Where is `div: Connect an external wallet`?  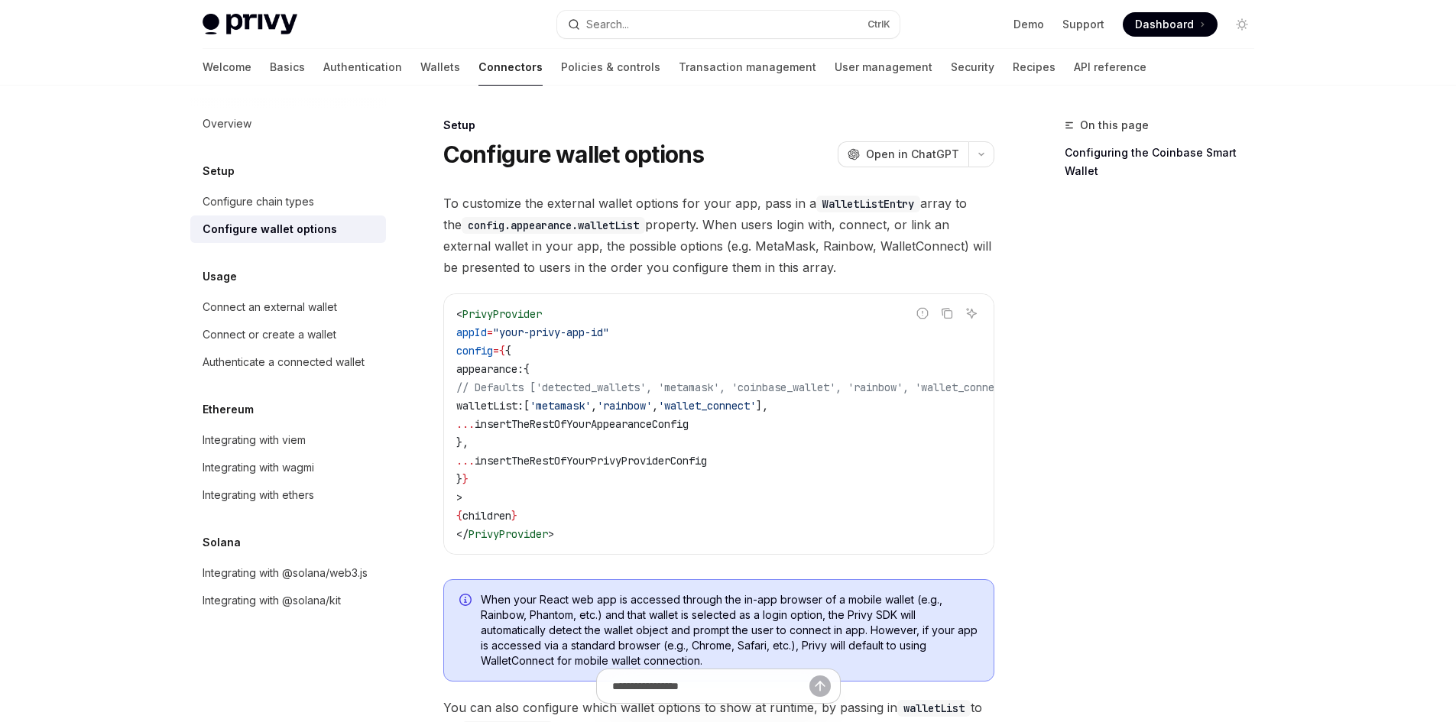
div: Connect an external wallet is located at coordinates (270, 307).